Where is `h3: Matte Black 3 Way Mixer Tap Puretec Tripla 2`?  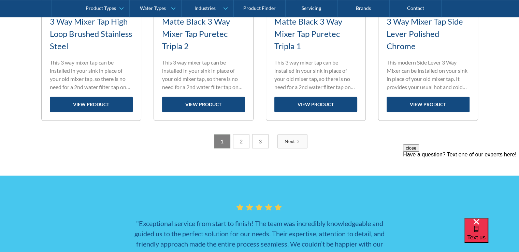 h3: Matte Black 3 Way Mixer Tap Puretec Tripla 2 is located at coordinates (204, 34).